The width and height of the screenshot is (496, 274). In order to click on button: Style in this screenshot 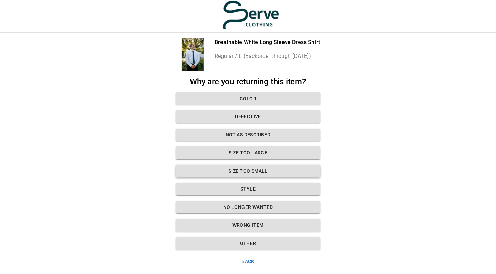, I will do `click(248, 189)`.